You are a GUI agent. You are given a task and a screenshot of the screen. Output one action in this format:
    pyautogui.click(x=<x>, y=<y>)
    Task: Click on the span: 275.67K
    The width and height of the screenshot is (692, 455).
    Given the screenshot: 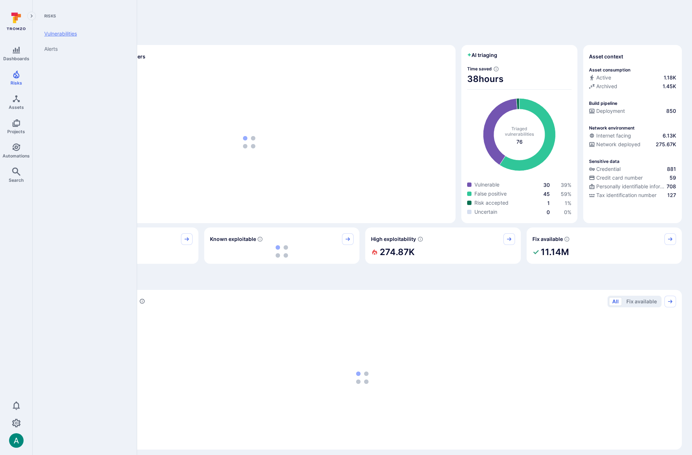 What is the action you would take?
    pyautogui.click(x=666, y=144)
    